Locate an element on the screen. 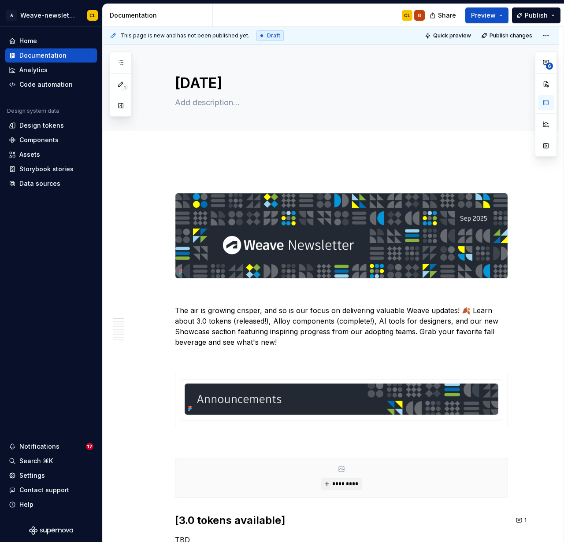  span: Quick preview is located at coordinates (452, 36).